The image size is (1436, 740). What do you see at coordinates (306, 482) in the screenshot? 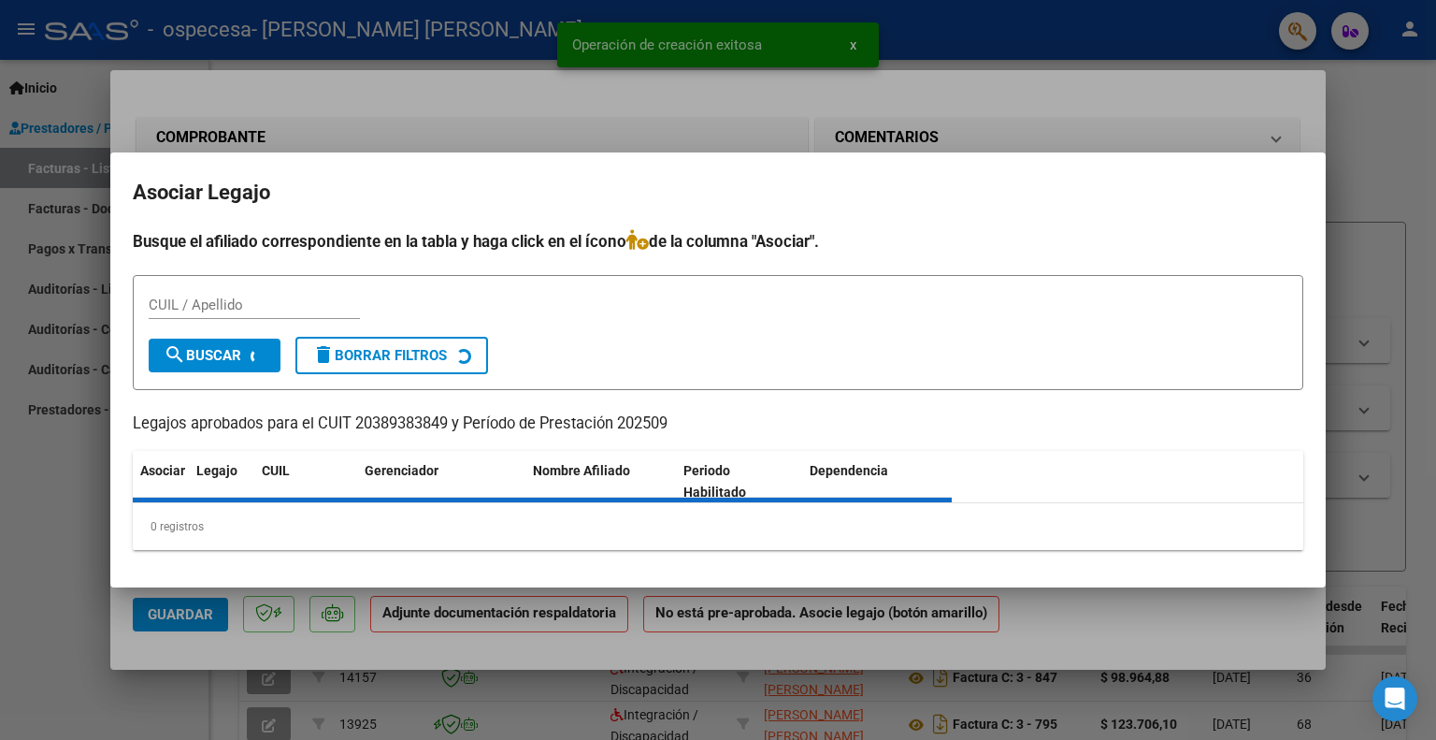
I see `datatable-header-cell: CUIL` at bounding box center [306, 482].